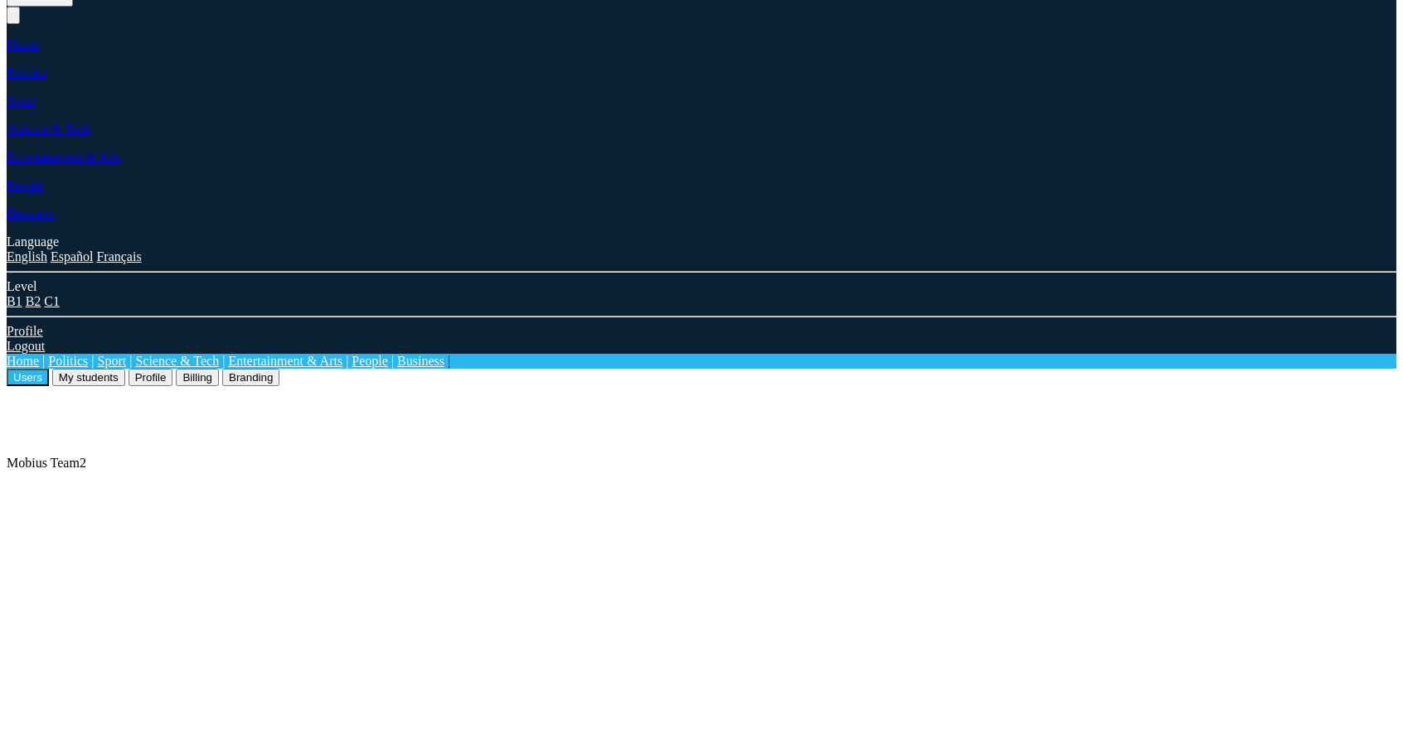  I want to click on button: Profile, so click(151, 377).